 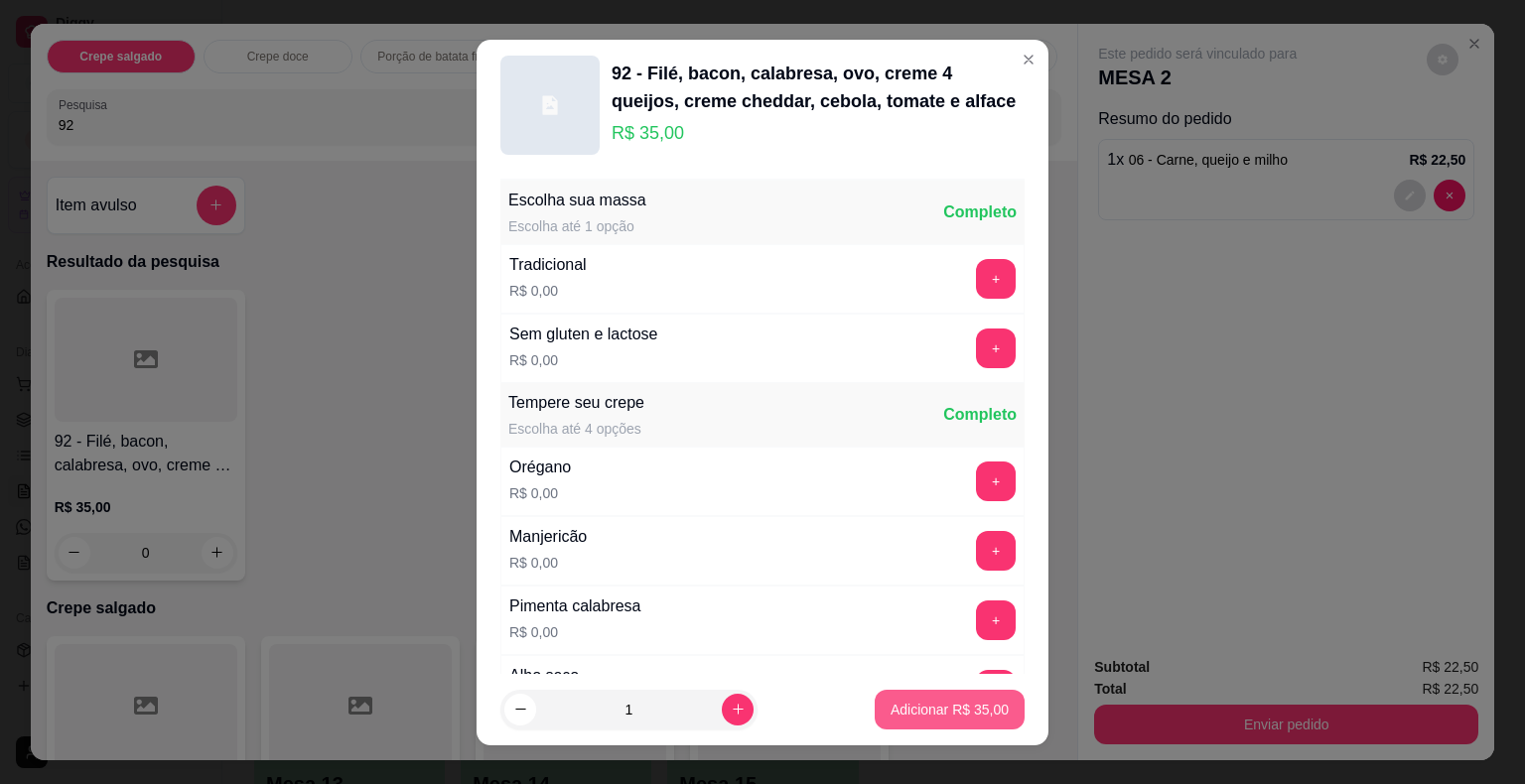 I want to click on div: Escolha sua massa, so click(x=577, y=201).